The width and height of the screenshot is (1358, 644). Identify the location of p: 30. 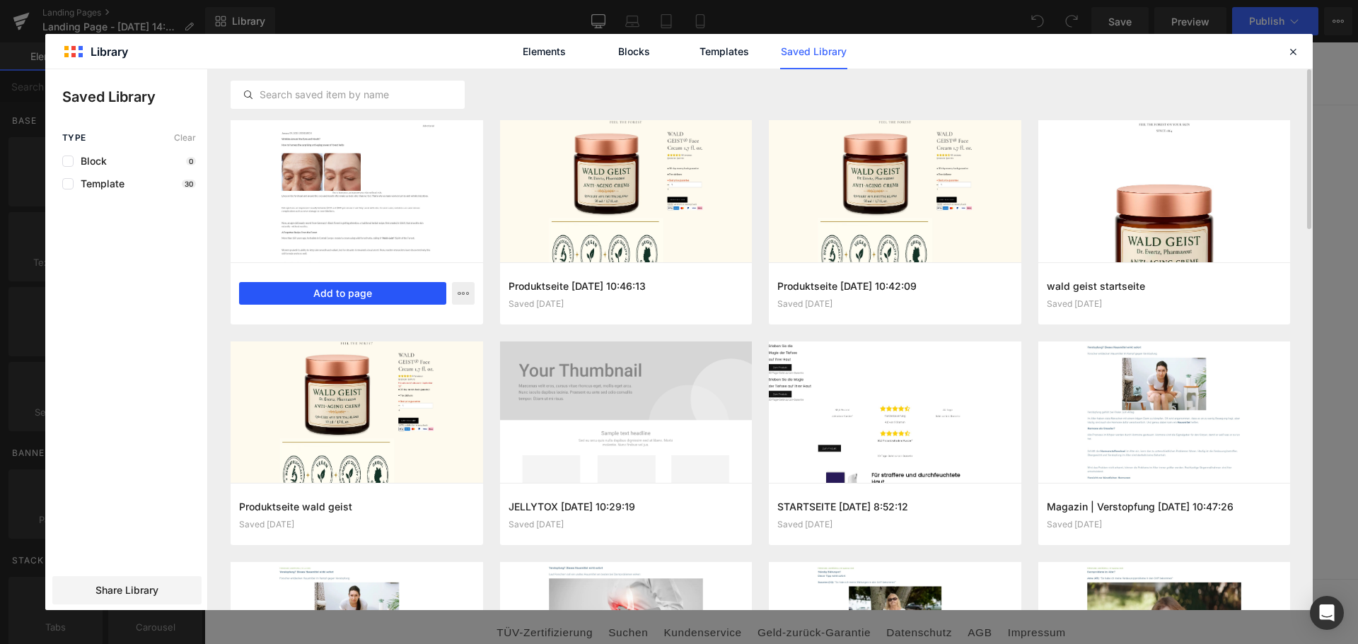
(189, 184).